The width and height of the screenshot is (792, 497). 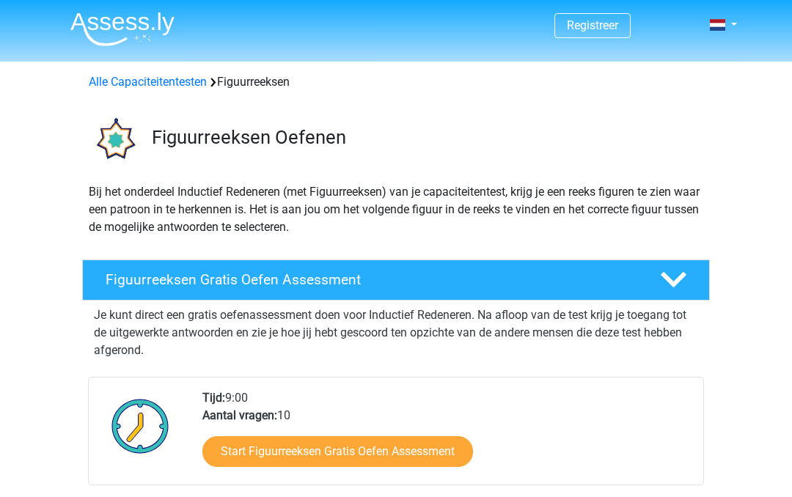 What do you see at coordinates (122, 29) in the screenshot?
I see `img: Assessly` at bounding box center [122, 29].